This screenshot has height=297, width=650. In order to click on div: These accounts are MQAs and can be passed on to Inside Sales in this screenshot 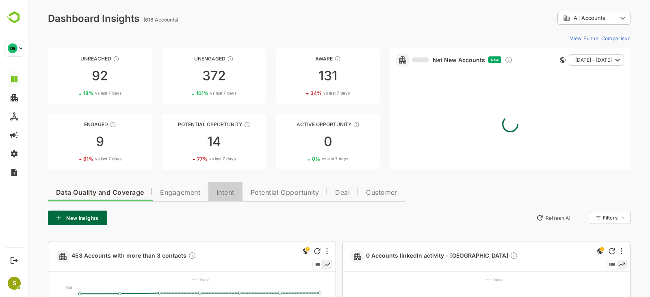, I will do `click(218, 125)`.